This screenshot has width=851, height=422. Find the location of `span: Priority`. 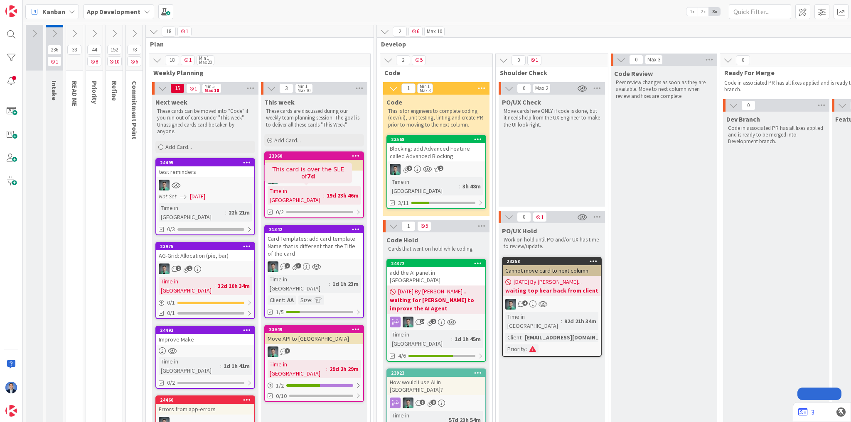

span: Priority is located at coordinates (95, 92).